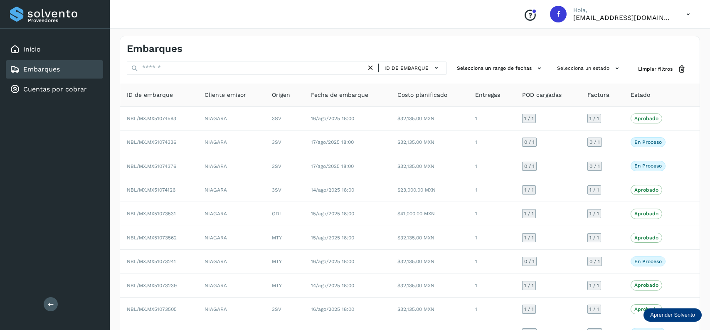  What do you see at coordinates (32, 49) in the screenshot?
I see `a: Inicio` at bounding box center [32, 49].